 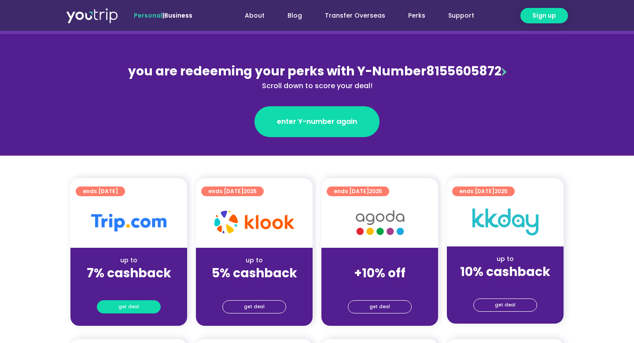 What do you see at coordinates (129, 273) in the screenshot?
I see `strong: 7% cashback` at bounding box center [129, 273].